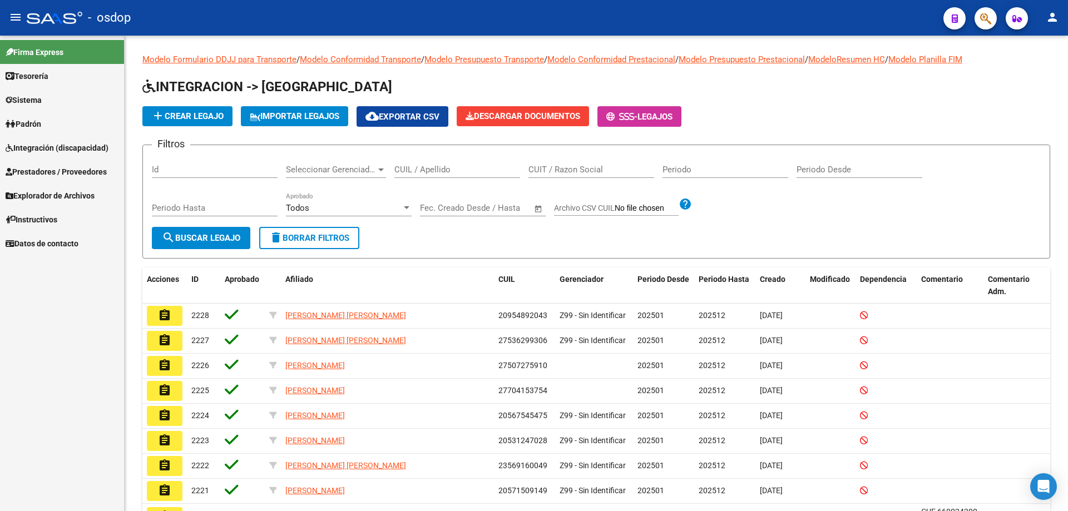 The image size is (1068, 511). What do you see at coordinates (23, 124) in the screenshot?
I see `span: Padrón` at bounding box center [23, 124].